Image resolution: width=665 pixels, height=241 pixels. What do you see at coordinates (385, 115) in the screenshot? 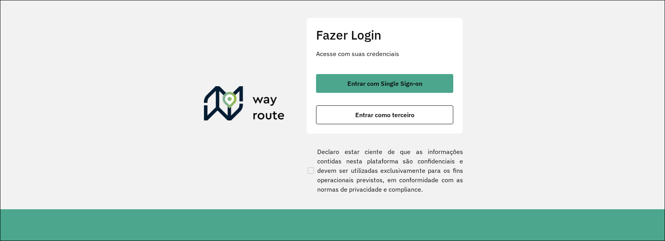
I see `span: Entrar como terceiro` at bounding box center [385, 115].